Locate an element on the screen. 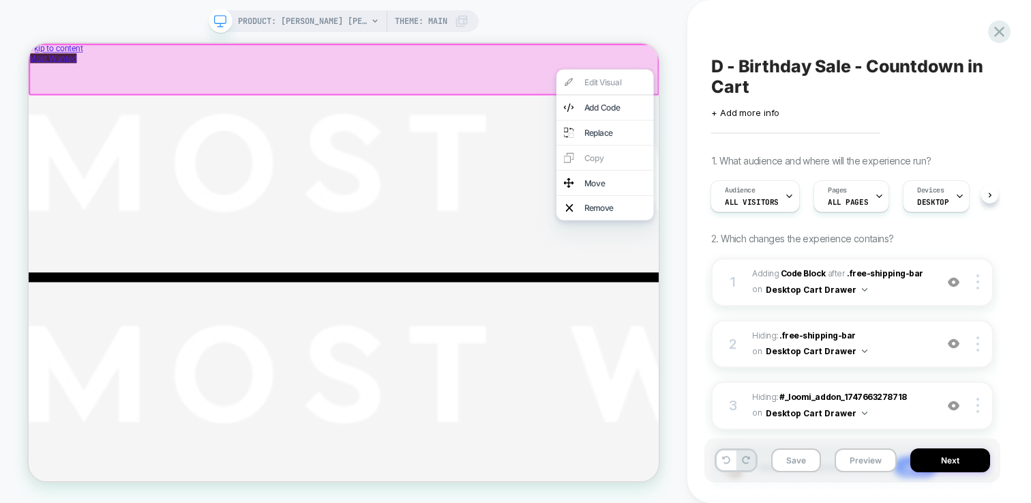  img: edit code is located at coordinates (720, 85).